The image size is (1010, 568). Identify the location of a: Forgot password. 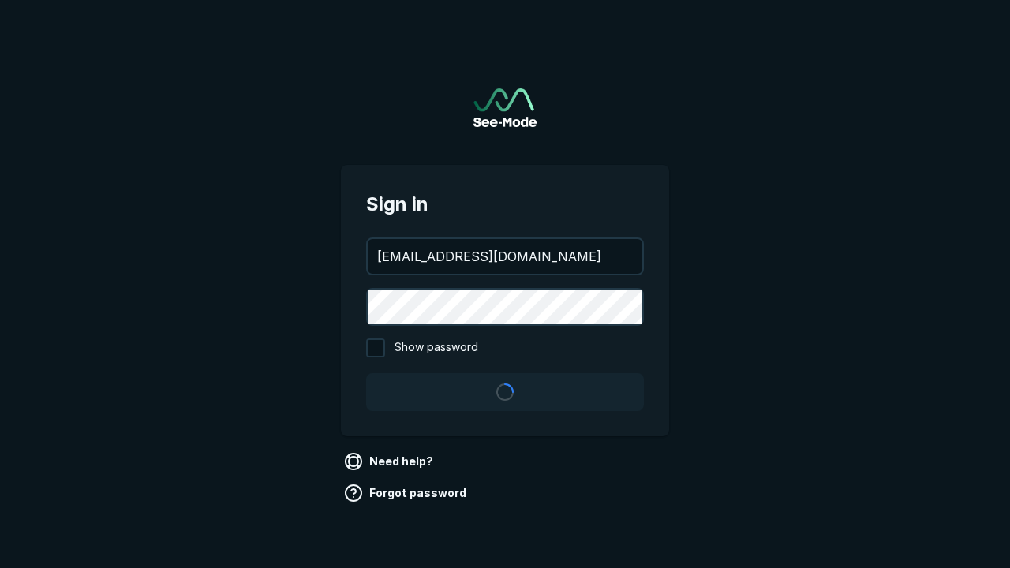
(406, 493).